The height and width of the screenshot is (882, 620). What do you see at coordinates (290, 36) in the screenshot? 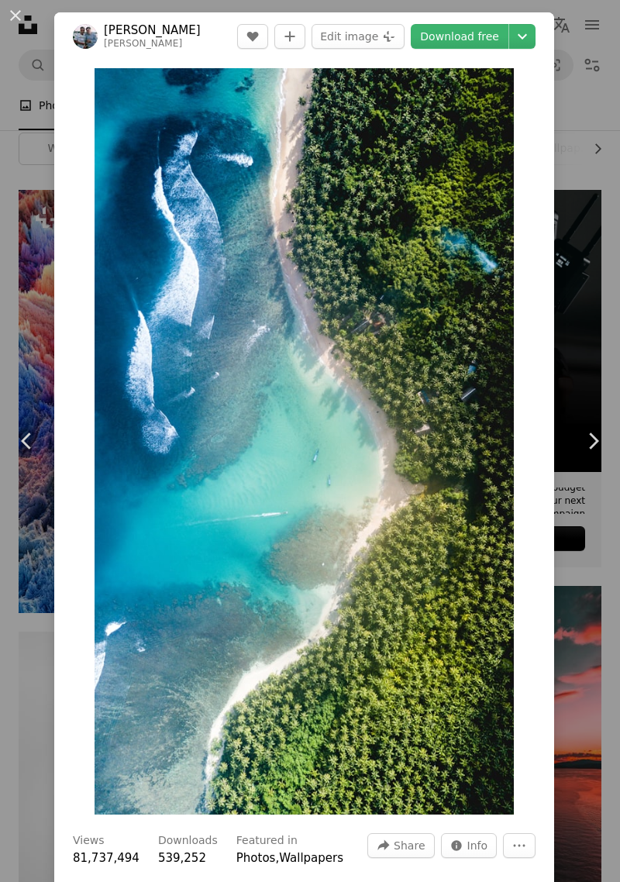
I see `button: Add to Collection` at bounding box center [290, 36].